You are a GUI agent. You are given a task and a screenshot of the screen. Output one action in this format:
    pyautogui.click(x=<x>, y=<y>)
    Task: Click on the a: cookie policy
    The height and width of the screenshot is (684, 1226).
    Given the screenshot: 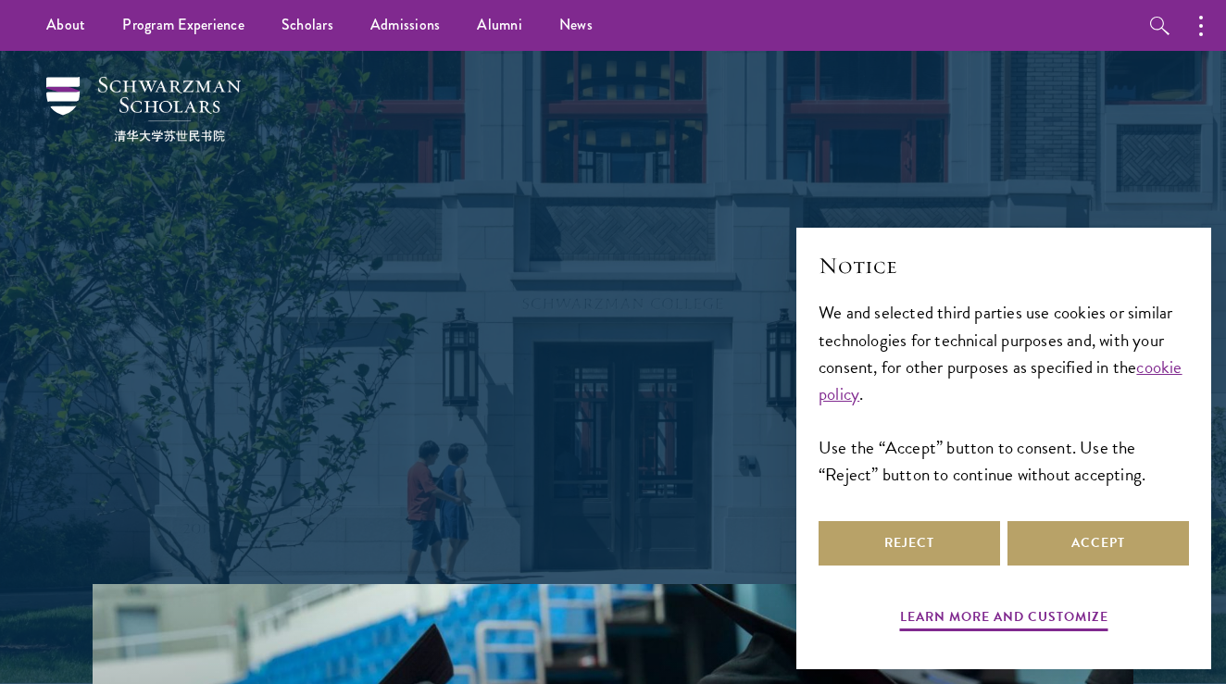 What is the action you would take?
    pyautogui.click(x=1000, y=381)
    